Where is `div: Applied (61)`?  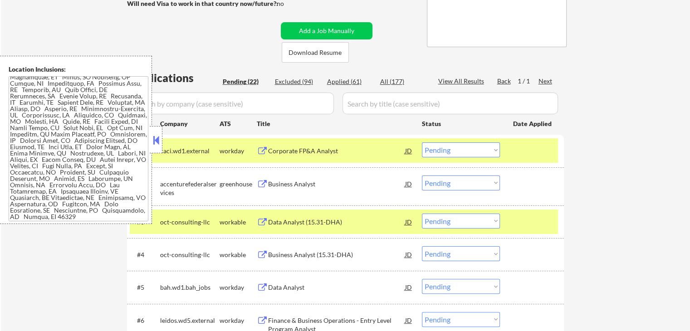 div: Applied (61) is located at coordinates (350, 82).